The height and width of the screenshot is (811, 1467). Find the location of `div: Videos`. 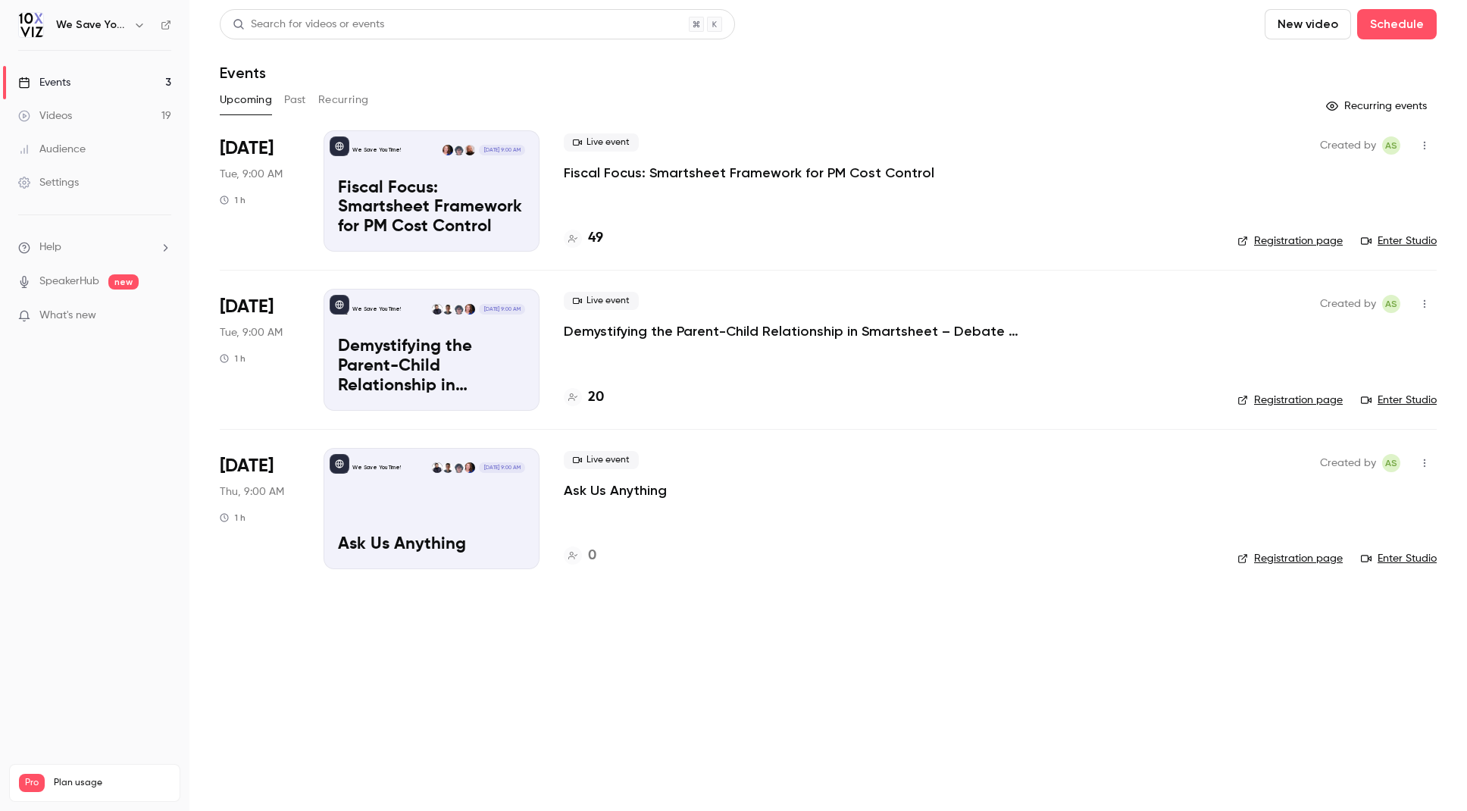

div: Videos is located at coordinates (45, 116).